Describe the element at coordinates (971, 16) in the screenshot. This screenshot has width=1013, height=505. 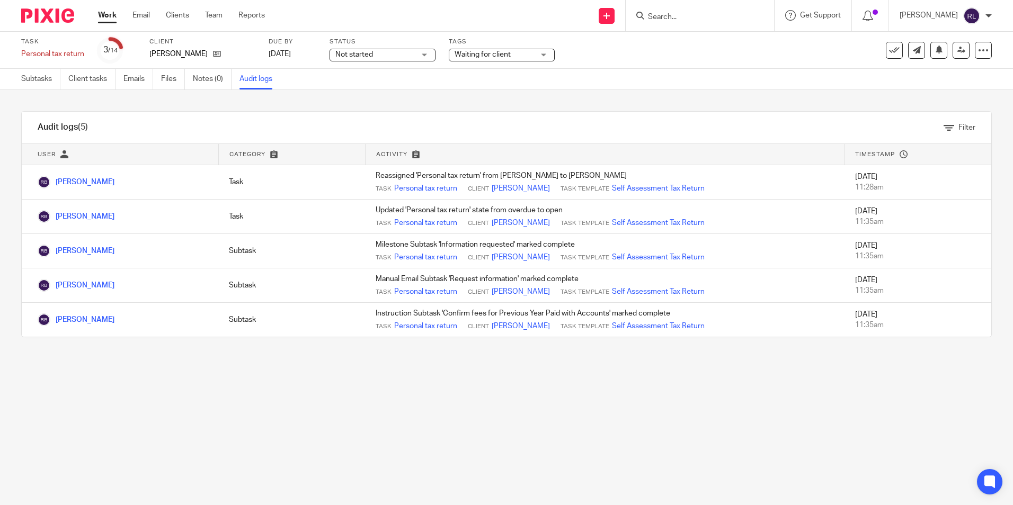
I see `img: svg%3E` at that location.